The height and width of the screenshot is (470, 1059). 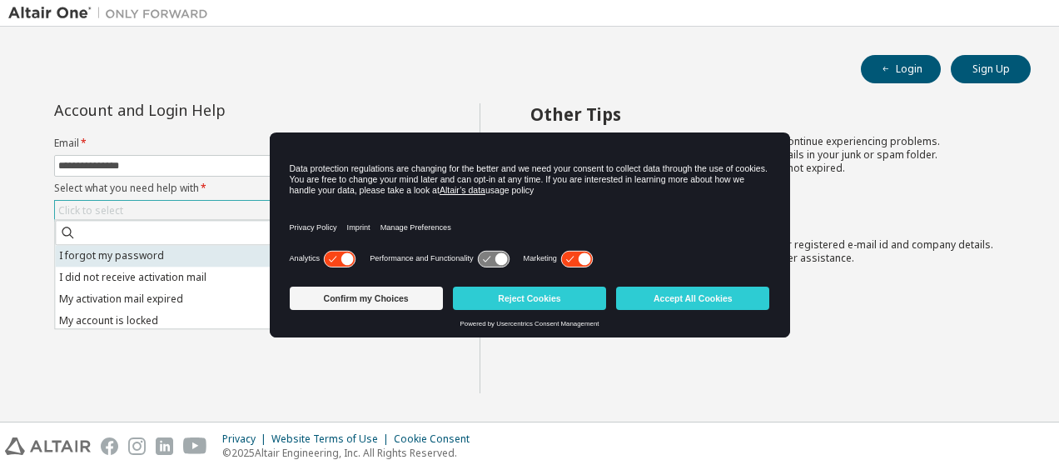 I want to click on h2: Other Tips, so click(x=766, y=114).